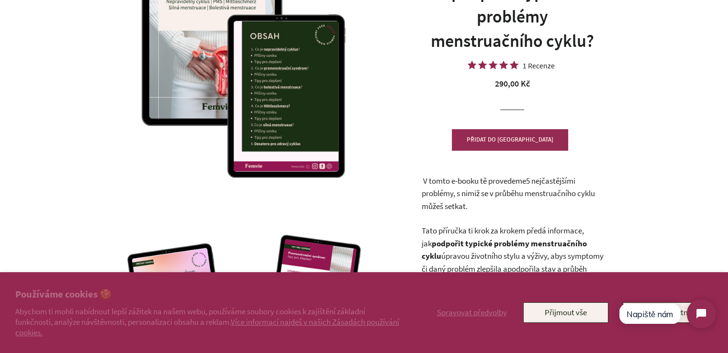 Image resolution: width=728 pixels, height=353 pixels. What do you see at coordinates (472, 312) in the screenshot?
I see `span: Spravovat předvolby` at bounding box center [472, 312].